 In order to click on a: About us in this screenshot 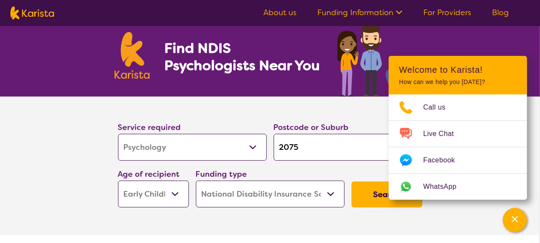, I will do `click(280, 13)`.